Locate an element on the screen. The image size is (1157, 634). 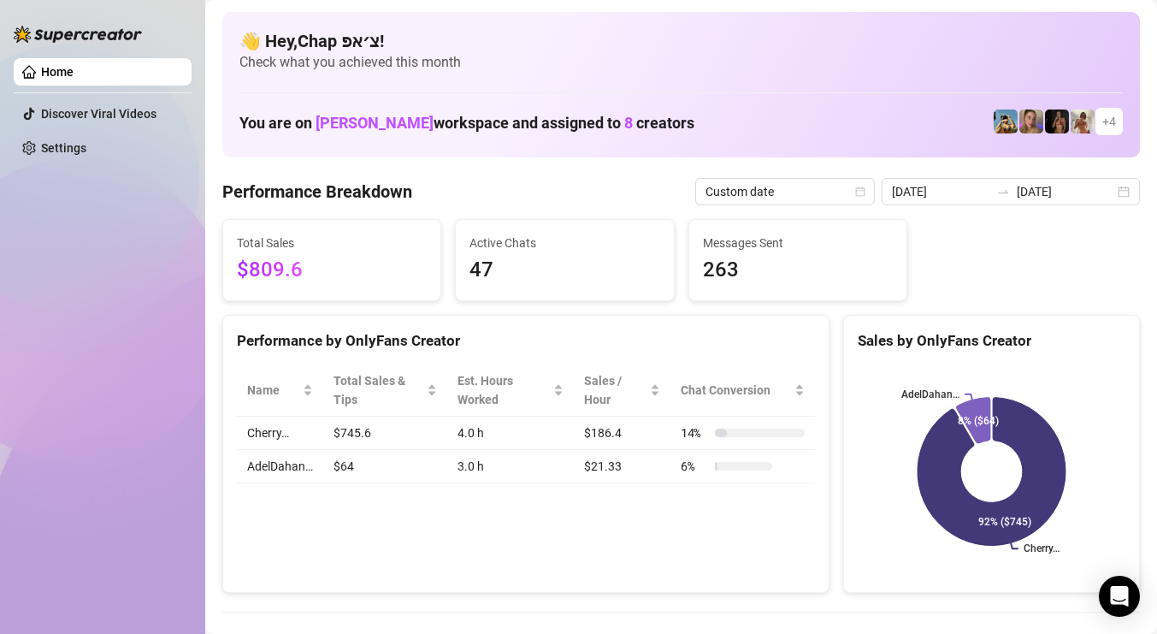
td: $21.33 is located at coordinates (622, 466).